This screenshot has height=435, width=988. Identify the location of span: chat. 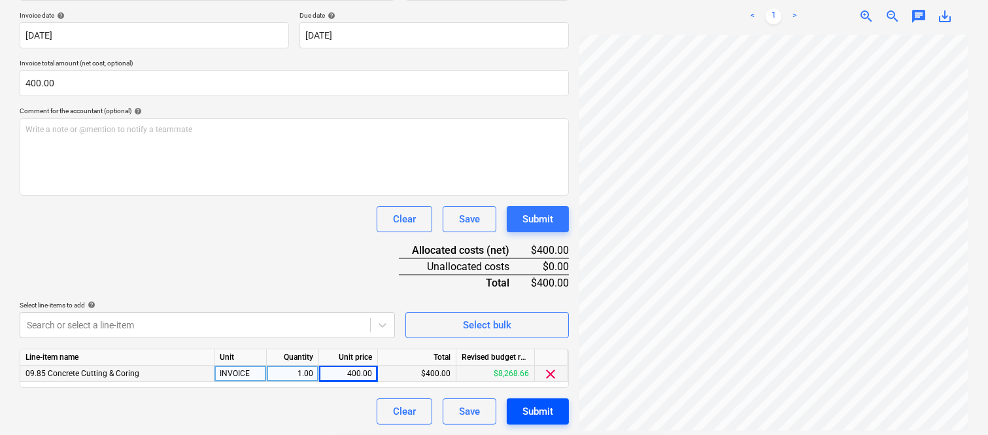
(919, 16).